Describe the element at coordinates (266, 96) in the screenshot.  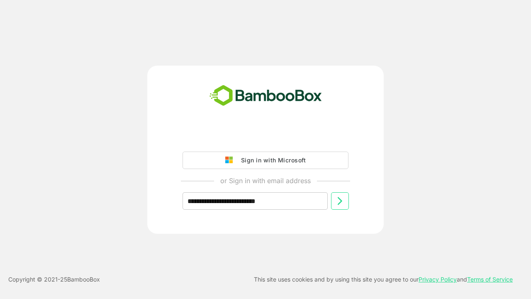
I see `img: bamboobox` at that location.